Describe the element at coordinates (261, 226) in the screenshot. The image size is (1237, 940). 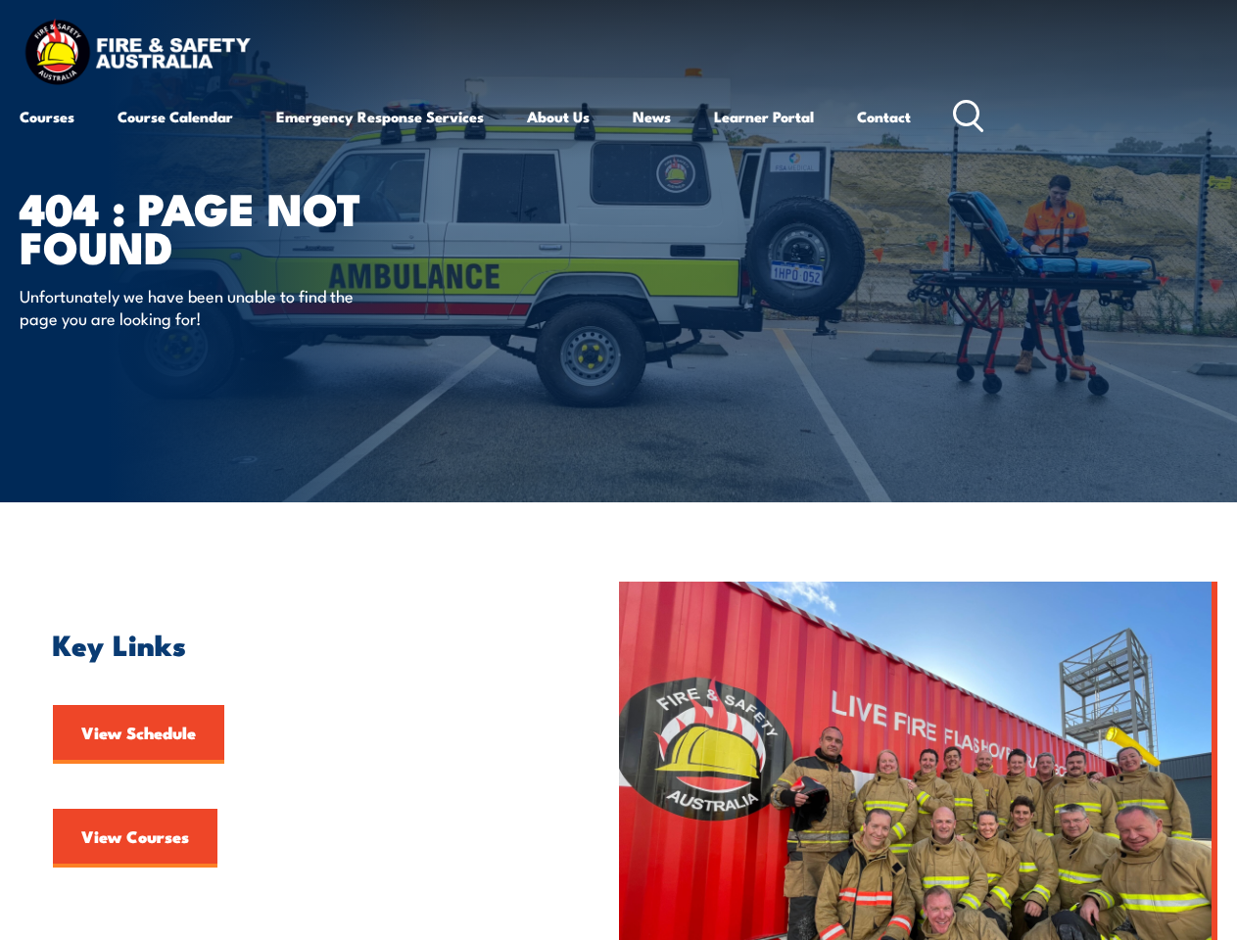
I see `h1: 404 : Page Not Found` at that location.